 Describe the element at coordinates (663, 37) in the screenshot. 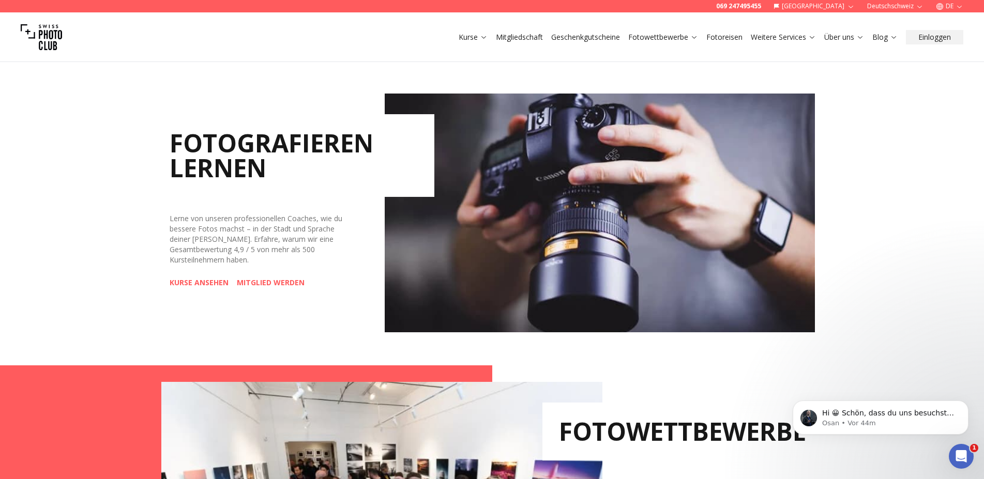

I see `a: Fotowettbewerbe` at that location.